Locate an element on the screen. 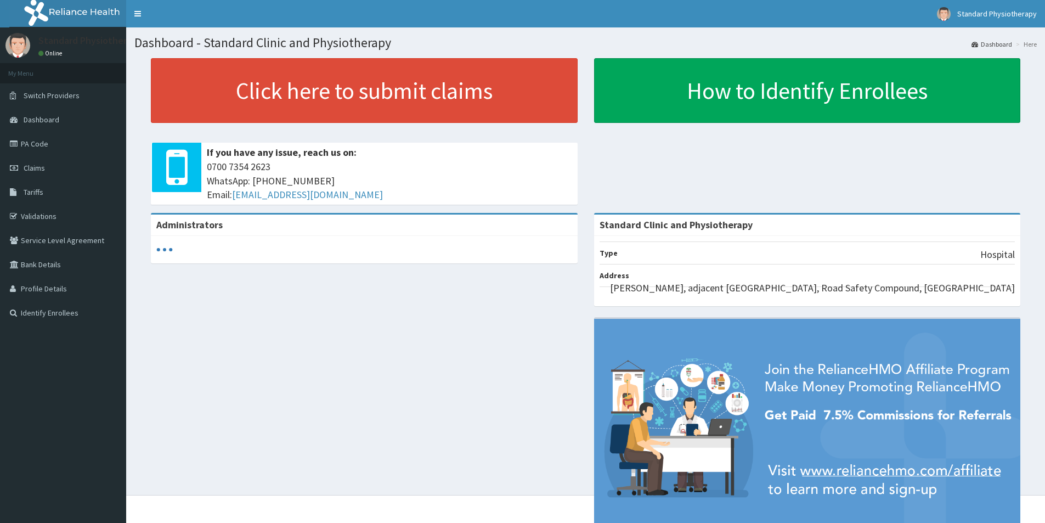 The width and height of the screenshot is (1045, 523). b: If you have any issue, reach us on: is located at coordinates (281, 152).